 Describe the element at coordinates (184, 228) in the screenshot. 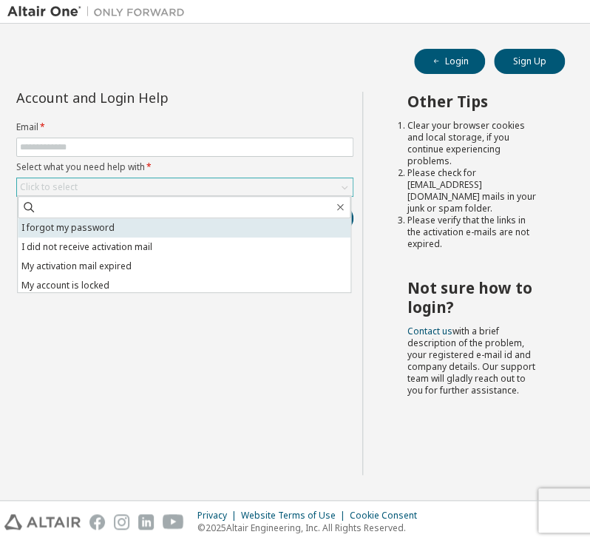

I see `li: I forgot my password` at that location.